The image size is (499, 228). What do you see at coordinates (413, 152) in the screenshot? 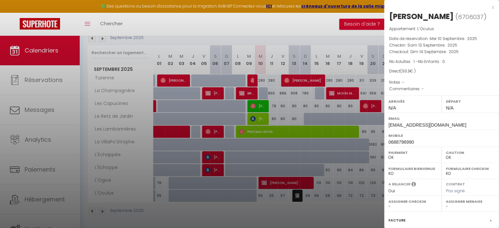
I see `label: Paiement` at bounding box center [413, 152].